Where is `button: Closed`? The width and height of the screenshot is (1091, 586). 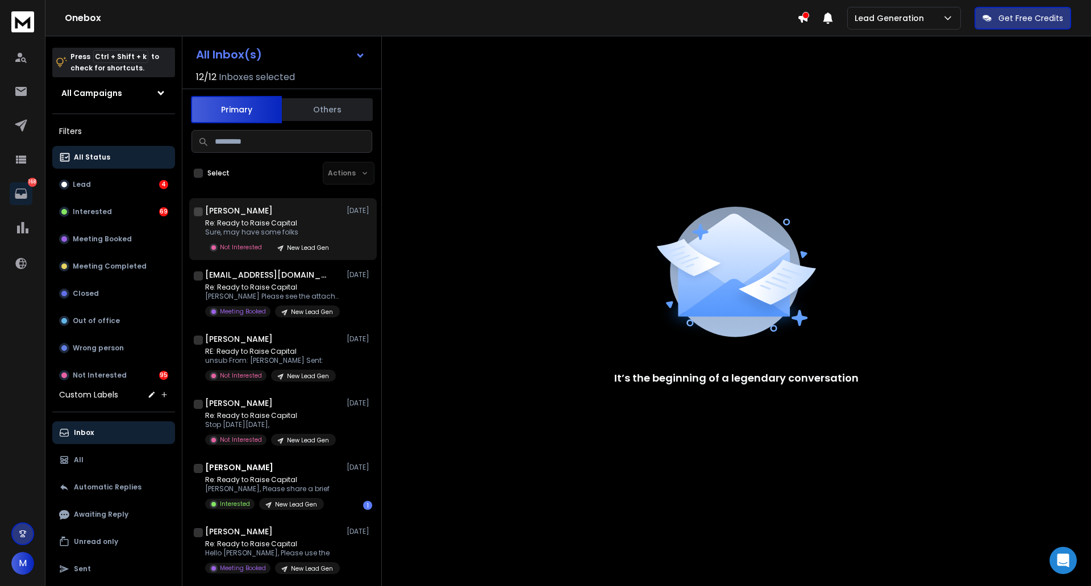
button: Closed is located at coordinates (114, 294).